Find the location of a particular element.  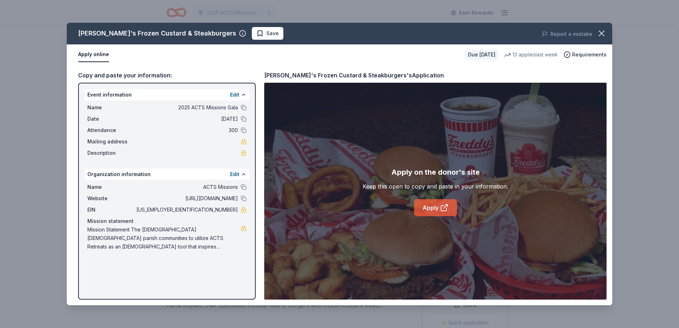

span: Requirements is located at coordinates (589, 55).